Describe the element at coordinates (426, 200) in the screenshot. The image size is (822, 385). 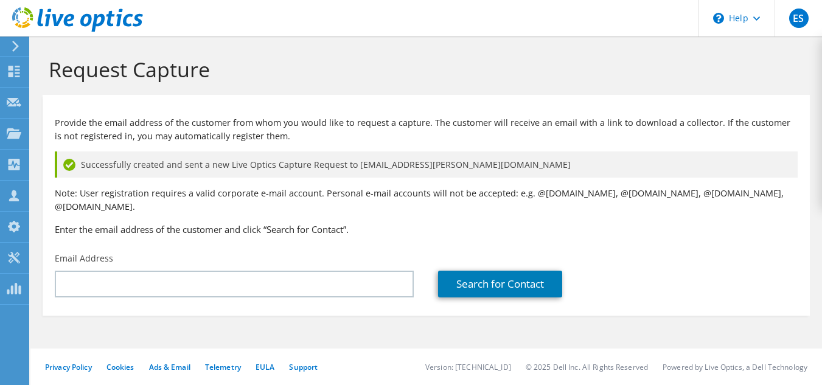
I see `p: Note: User registration requires a valid corporate e-mail account. Personal e-mail accounts will ...` at that location.